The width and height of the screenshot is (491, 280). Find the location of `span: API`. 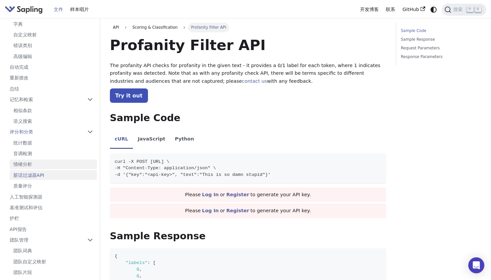

span: API is located at coordinates (116, 27).